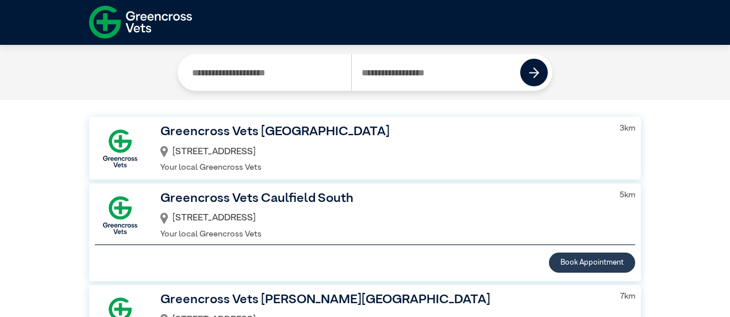 Image resolution: width=730 pixels, height=317 pixels. Describe the element at coordinates (628, 297) in the screenshot. I see `p: 7 km` at that location.